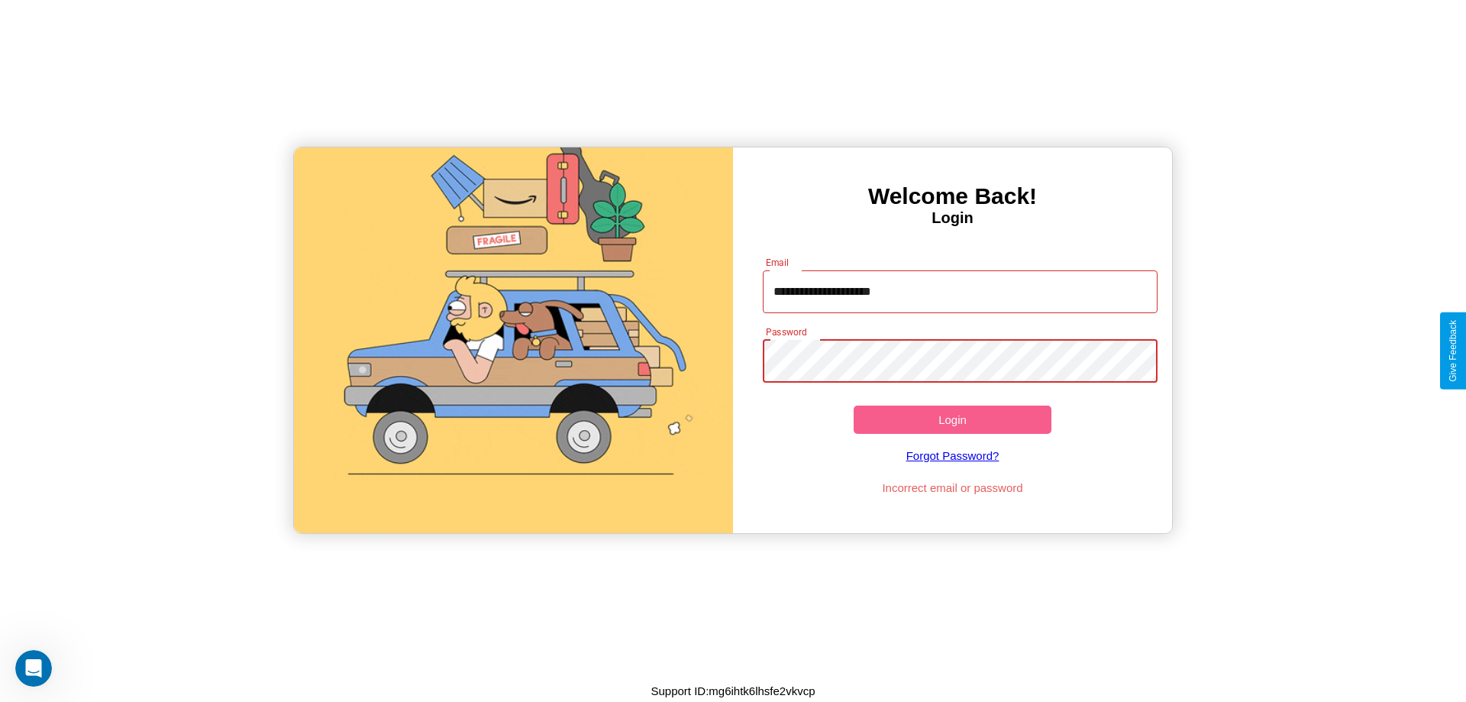 The width and height of the screenshot is (1466, 702). Describe the element at coordinates (953, 455) in the screenshot. I see `a: Forgot Password?` at that location.